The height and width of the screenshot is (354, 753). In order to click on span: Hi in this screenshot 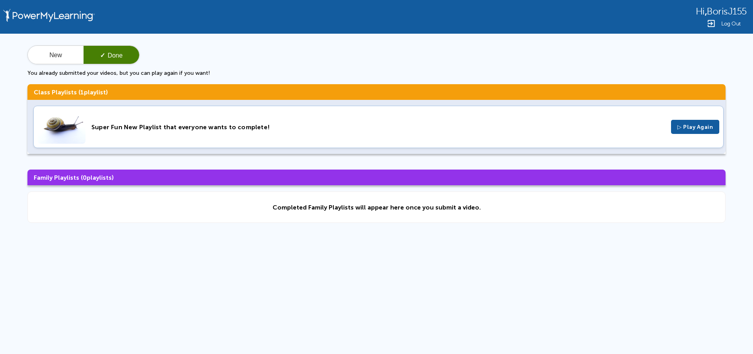, I will do `click(700, 11)`.